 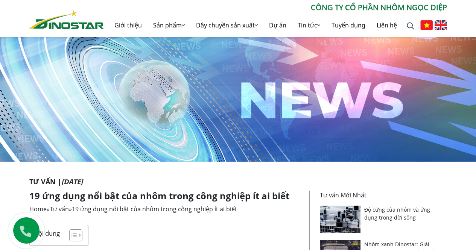 I want to click on a: Dự án, so click(x=277, y=25).